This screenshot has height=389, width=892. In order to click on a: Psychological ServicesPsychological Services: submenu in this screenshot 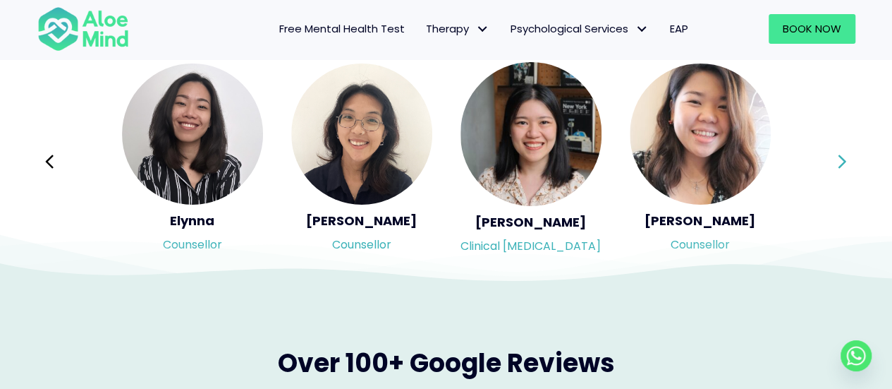, I will do `click(580, 29)`.